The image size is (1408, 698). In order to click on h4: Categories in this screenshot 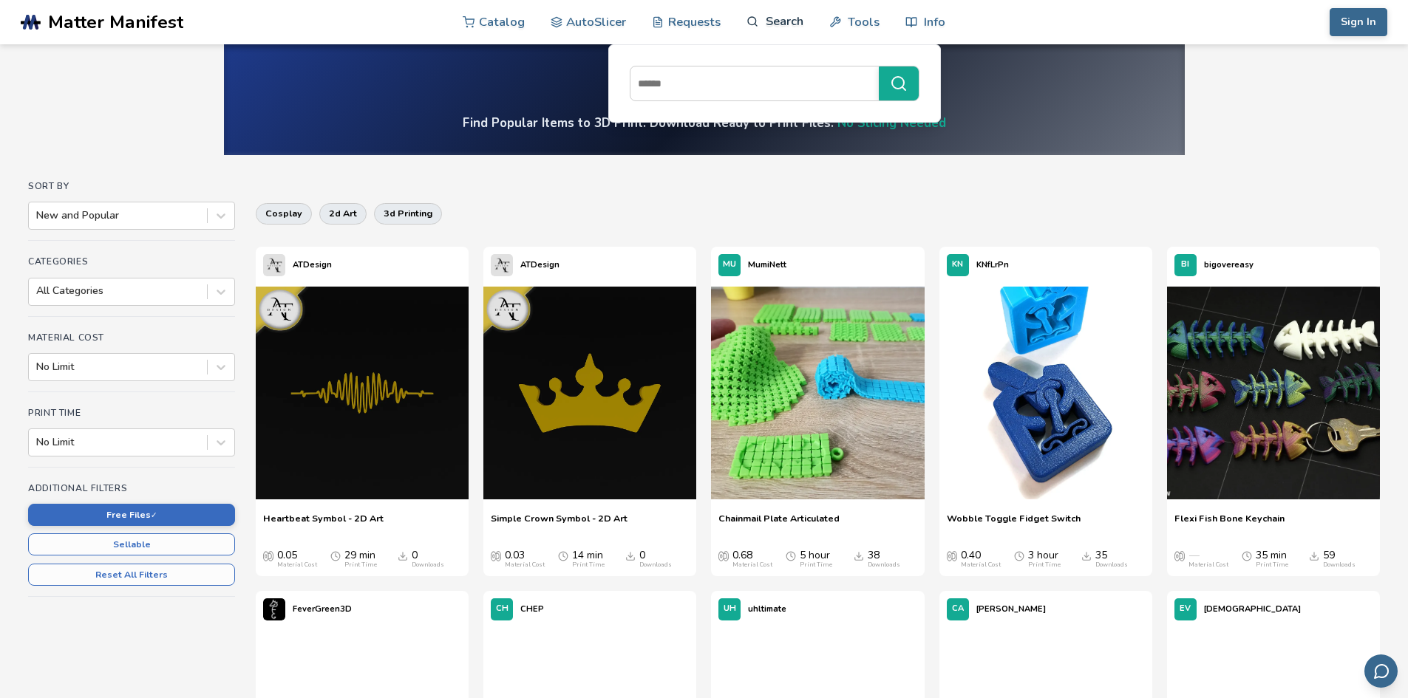, I will do `click(132, 262)`.